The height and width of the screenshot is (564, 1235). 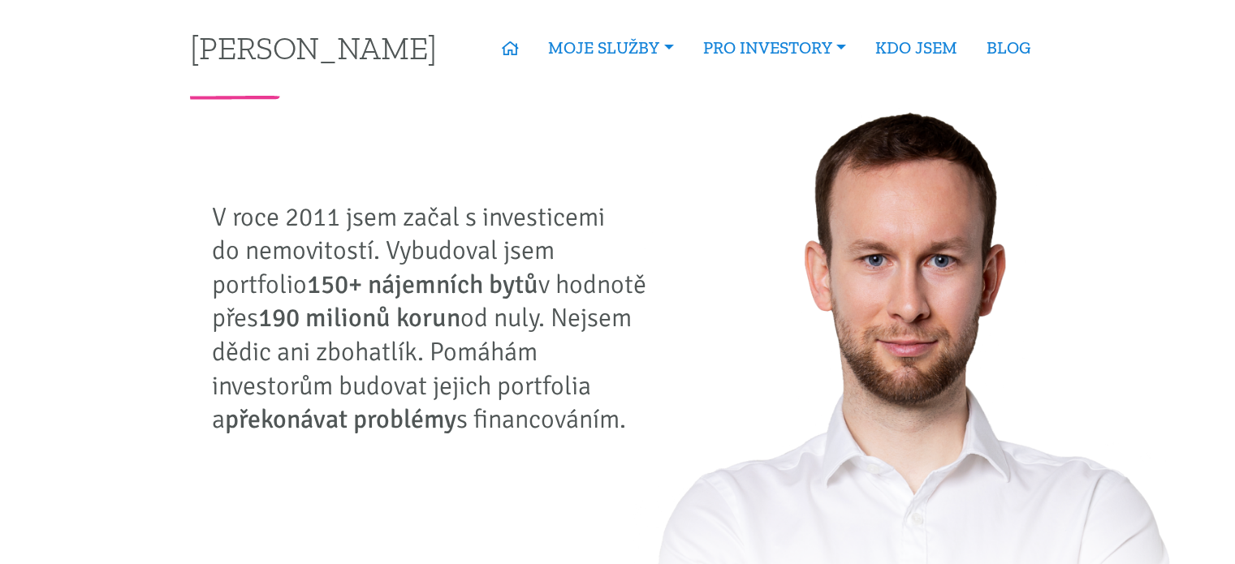 I want to click on a: BLOG, so click(x=1009, y=48).